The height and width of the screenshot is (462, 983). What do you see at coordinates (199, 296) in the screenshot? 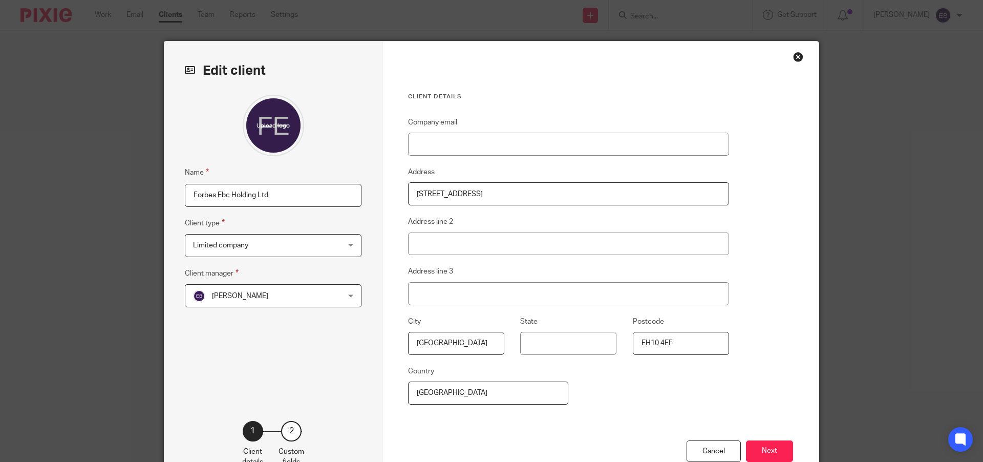
I see `img: svg%3E` at bounding box center [199, 296].